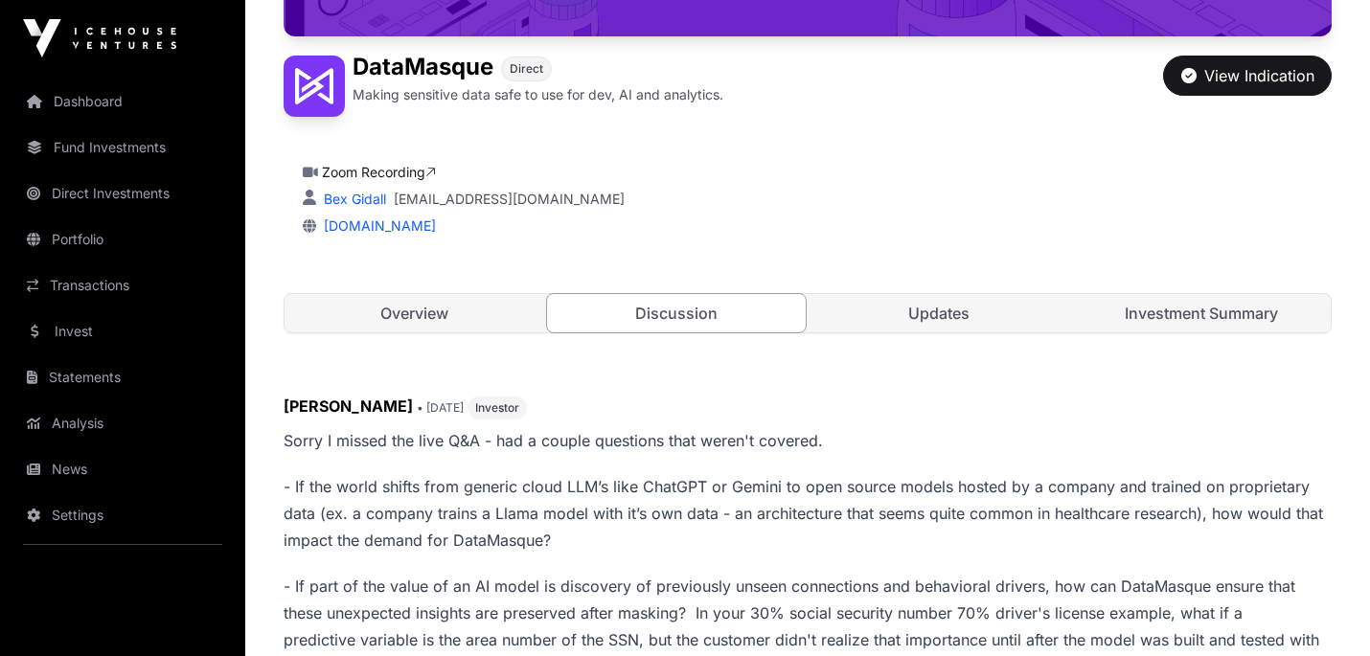 The image size is (1370, 656). I want to click on a: Dashboard, so click(123, 102).